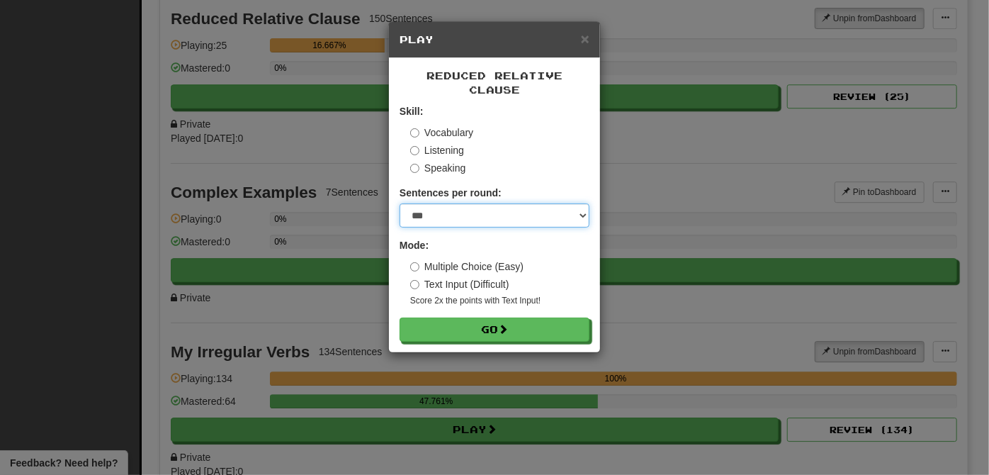 Image resolution: width=989 pixels, height=475 pixels. I want to click on button: Go, so click(495, 329).